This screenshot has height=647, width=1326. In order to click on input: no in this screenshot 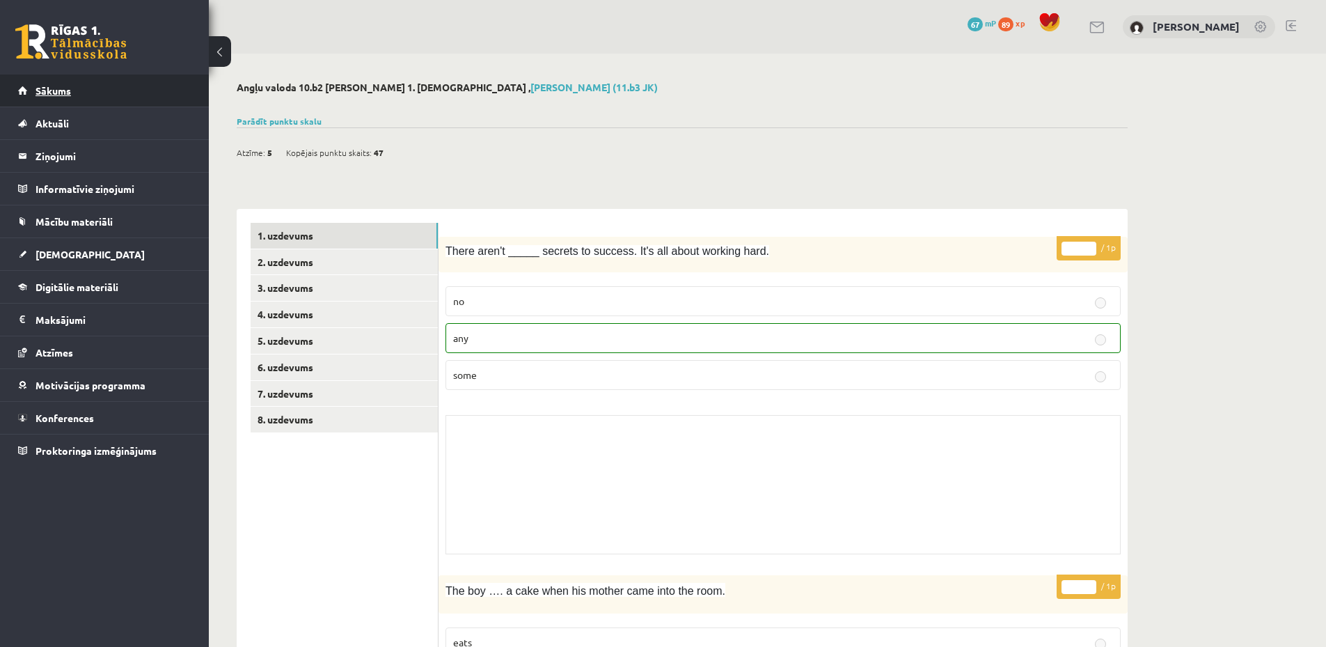, I will do `click(1101, 303)`.